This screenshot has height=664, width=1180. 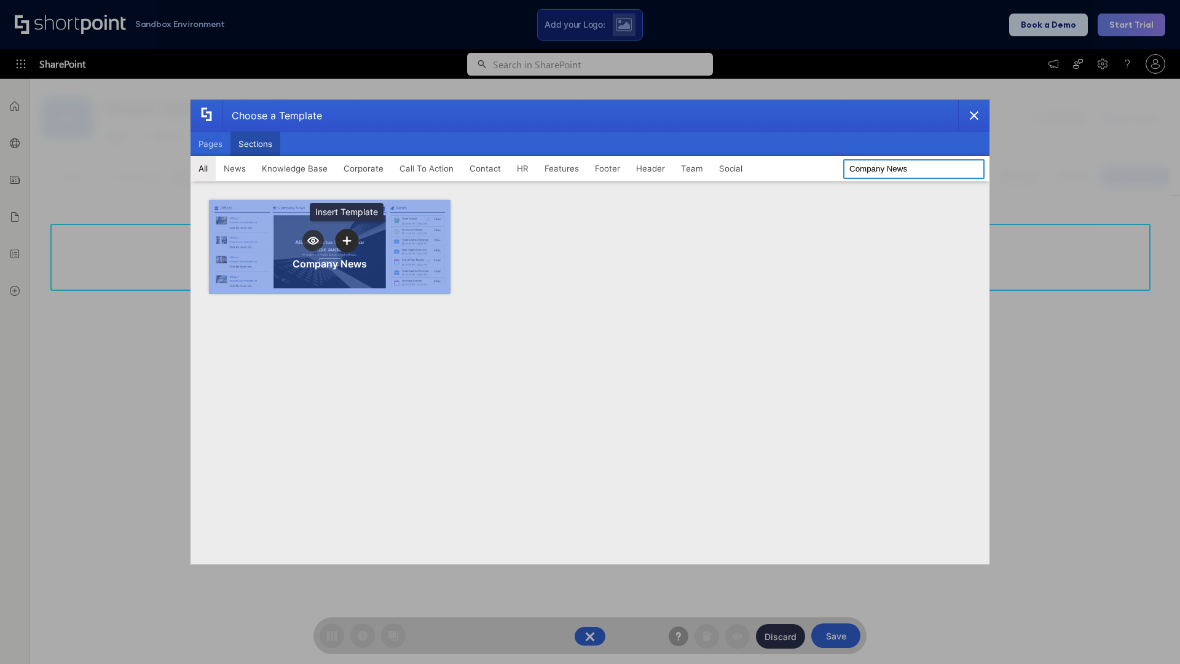 I want to click on button: HR, so click(x=522, y=168).